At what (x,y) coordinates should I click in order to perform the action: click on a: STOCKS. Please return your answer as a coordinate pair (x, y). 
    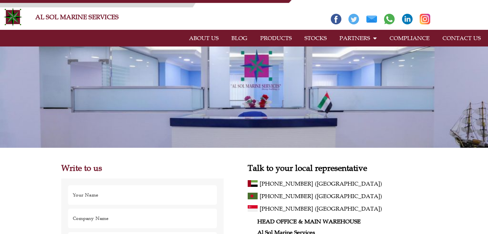
    Looking at the image, I should click on (316, 38).